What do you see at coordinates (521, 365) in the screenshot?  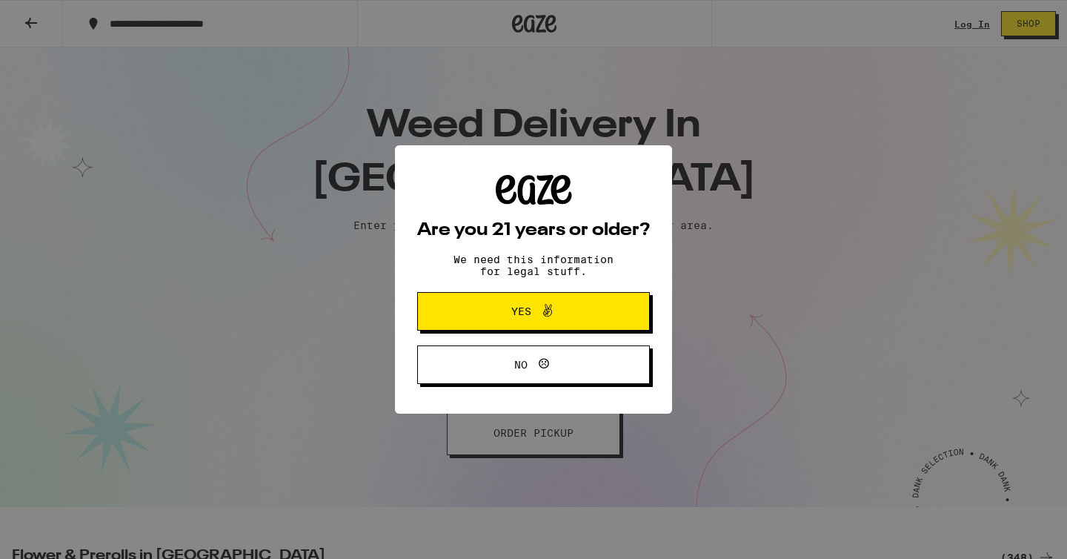 I see `span: No` at bounding box center [521, 365].